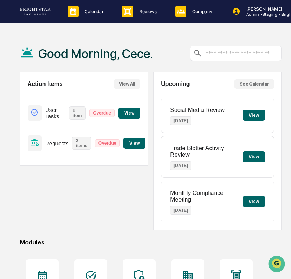 This screenshot has height=279, width=291. Describe the element at coordinates (125, 173) in the screenshot. I see `span: 9:27 AM` at that location.